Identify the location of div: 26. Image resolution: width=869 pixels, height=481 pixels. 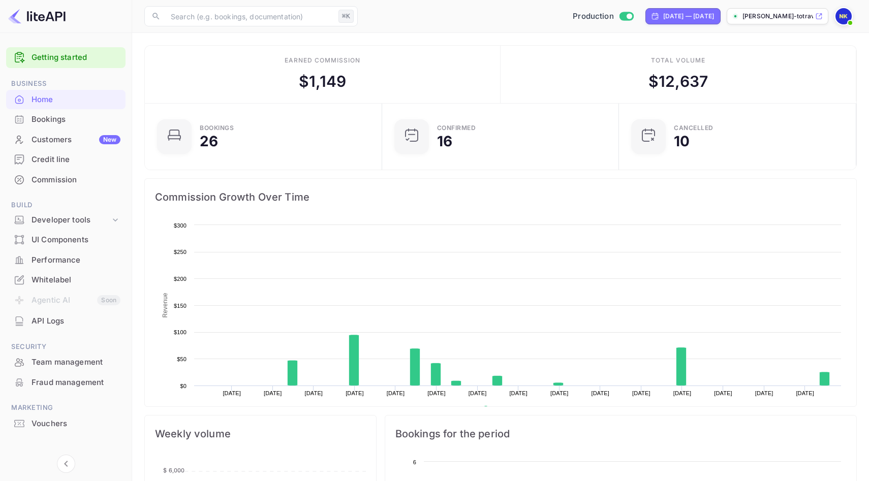
(209, 141).